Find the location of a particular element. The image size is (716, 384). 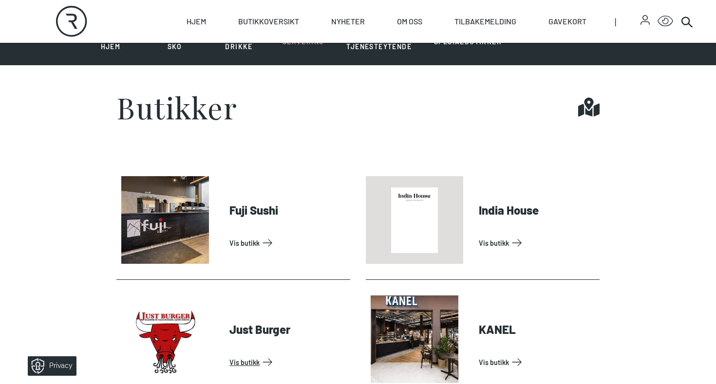

h1: Butikker is located at coordinates (177, 107).